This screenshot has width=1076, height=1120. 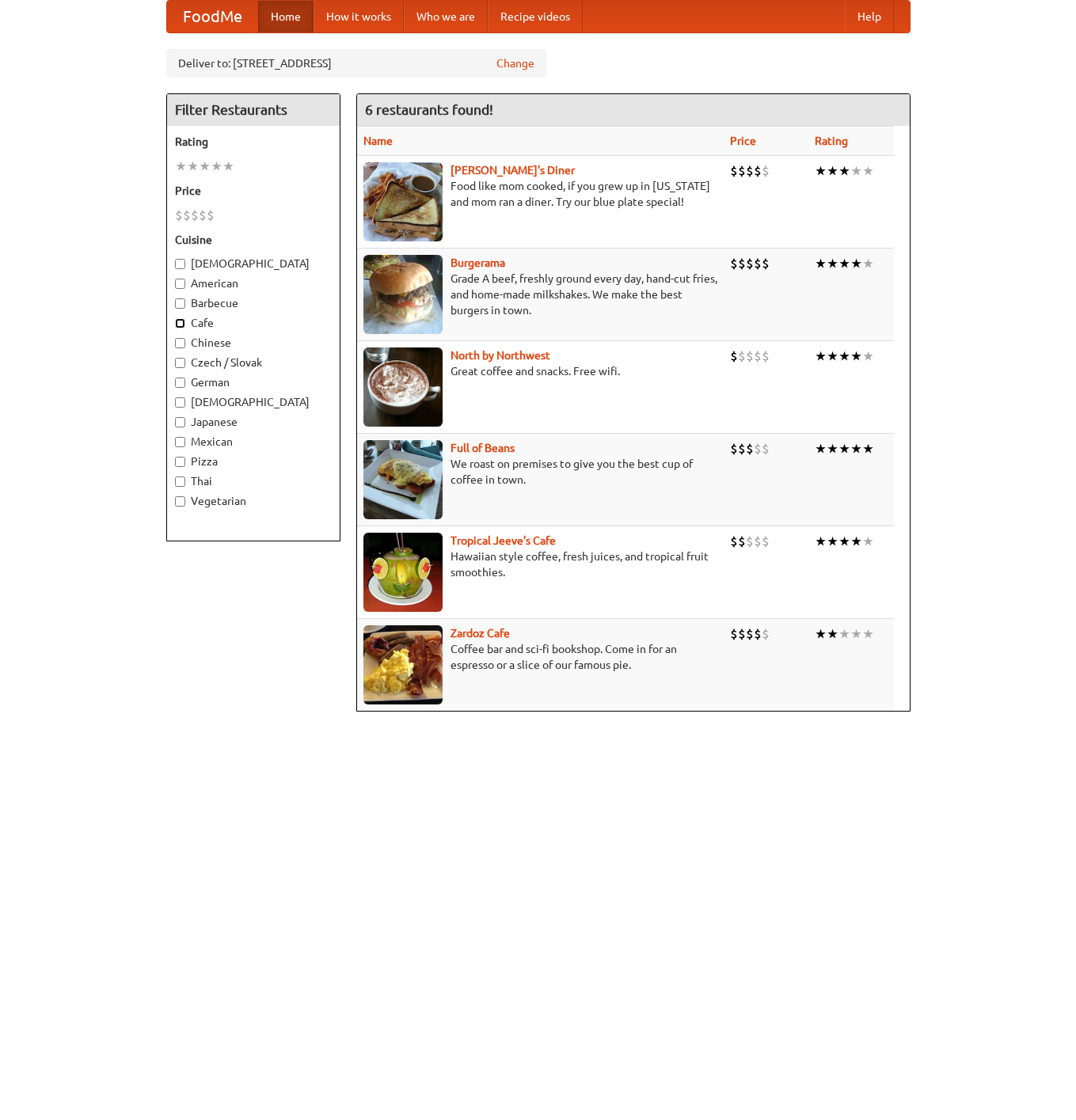 What do you see at coordinates (540, 371) in the screenshot?
I see `p: Great coffee and snacks. Free wifi.` at bounding box center [540, 371].